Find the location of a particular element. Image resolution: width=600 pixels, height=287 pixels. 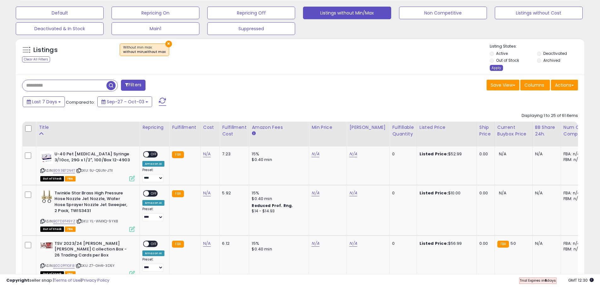

div: Current Buybox Price is located at coordinates (513, 131).